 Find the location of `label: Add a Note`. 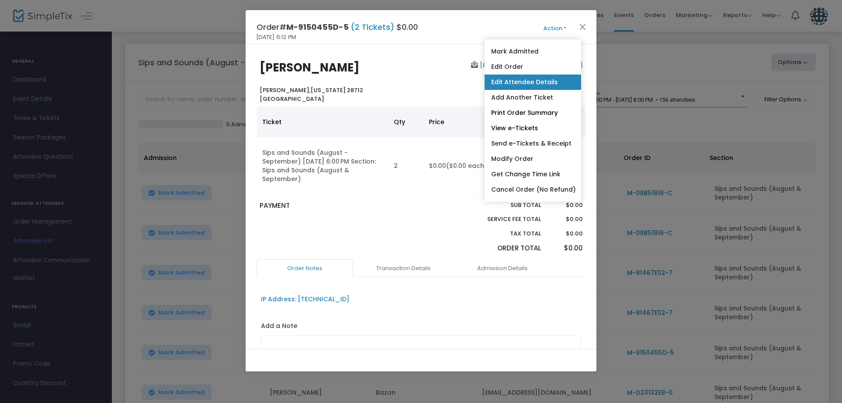

label: Add a Note is located at coordinates (279, 327).